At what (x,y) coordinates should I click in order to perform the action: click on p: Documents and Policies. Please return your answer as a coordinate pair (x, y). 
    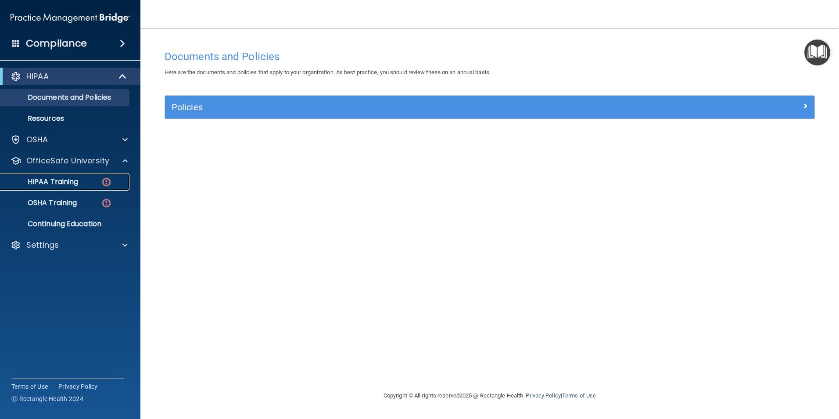
    Looking at the image, I should click on (65, 97).